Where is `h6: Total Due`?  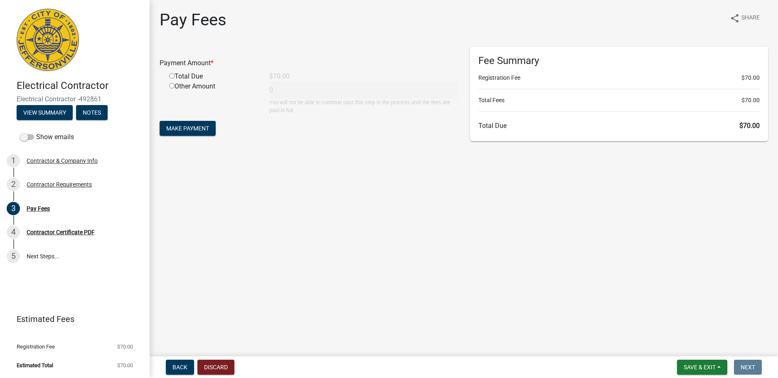 h6: Total Due is located at coordinates (619, 126).